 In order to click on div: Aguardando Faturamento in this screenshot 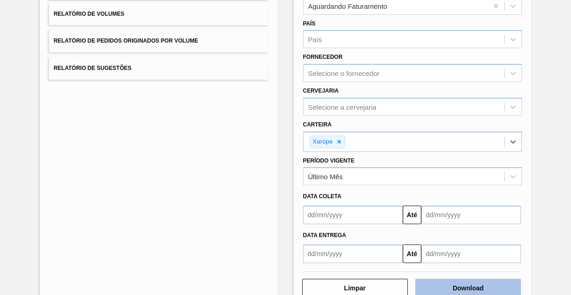, I will do `click(348, 6)`.